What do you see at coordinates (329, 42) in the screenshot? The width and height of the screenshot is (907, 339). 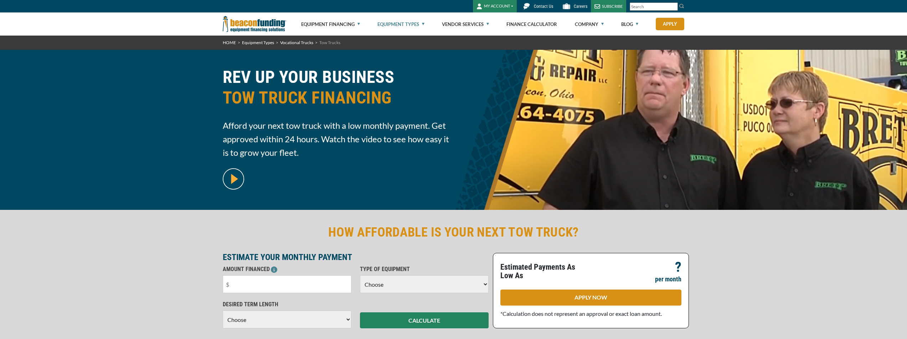 I see `span: Tow Trucks` at bounding box center [329, 42].